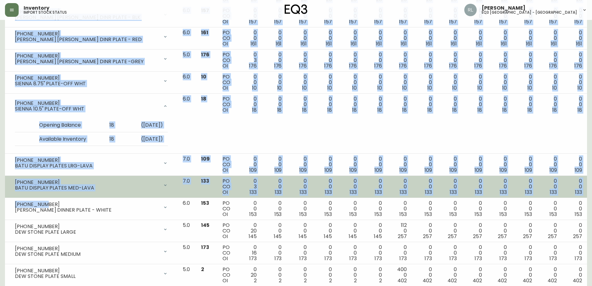 The height and width of the screenshot is (286, 592). What do you see at coordinates (187, 60) in the screenshot?
I see `td: 5.0` at bounding box center [187, 60].